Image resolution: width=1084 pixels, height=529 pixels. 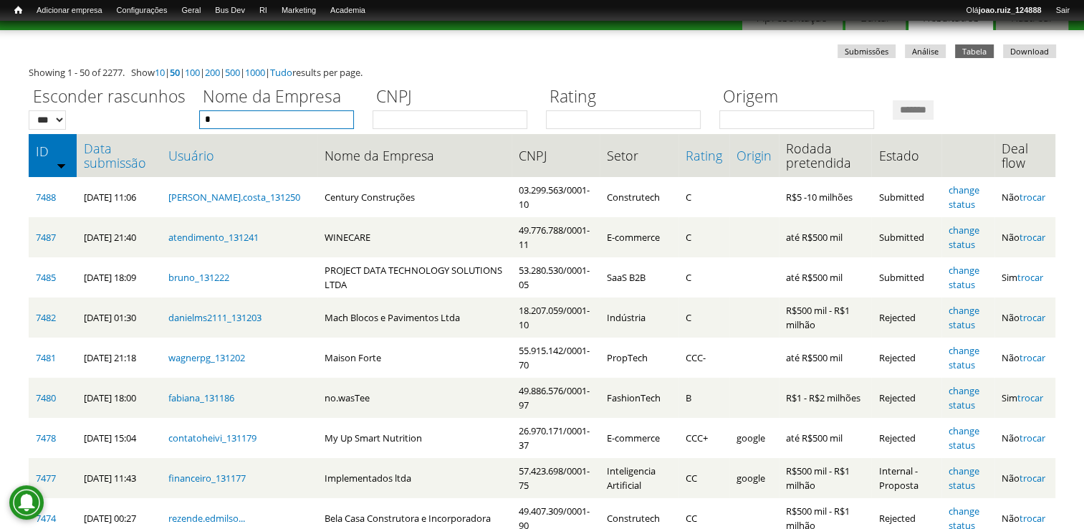 I want to click on label: Esconder rascunhos, so click(x=109, y=97).